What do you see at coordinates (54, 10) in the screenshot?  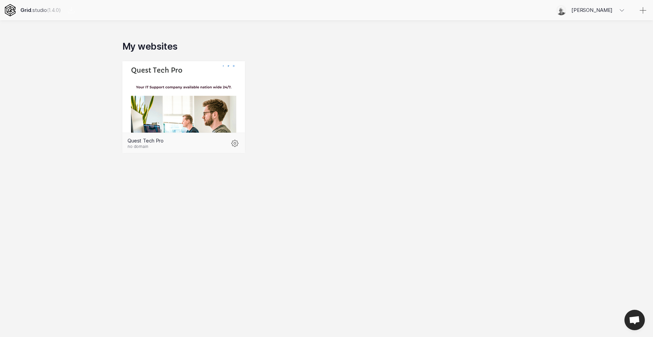 I see `span: Click to see changelog` at bounding box center [54, 10].